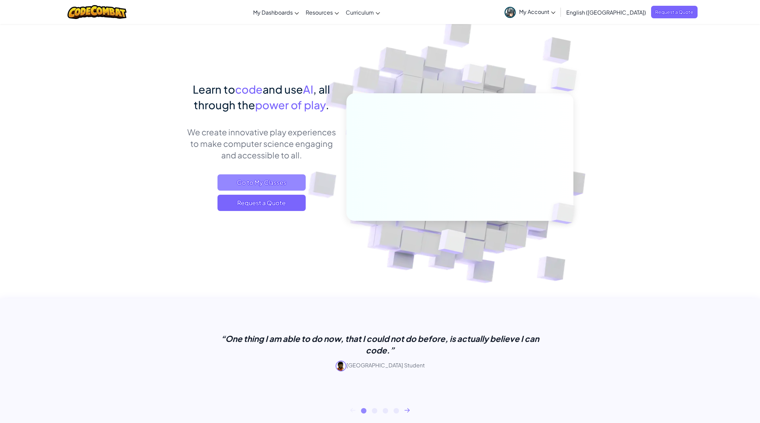  Describe the element at coordinates (273, 12) in the screenshot. I see `span: My Dashboards` at that location.